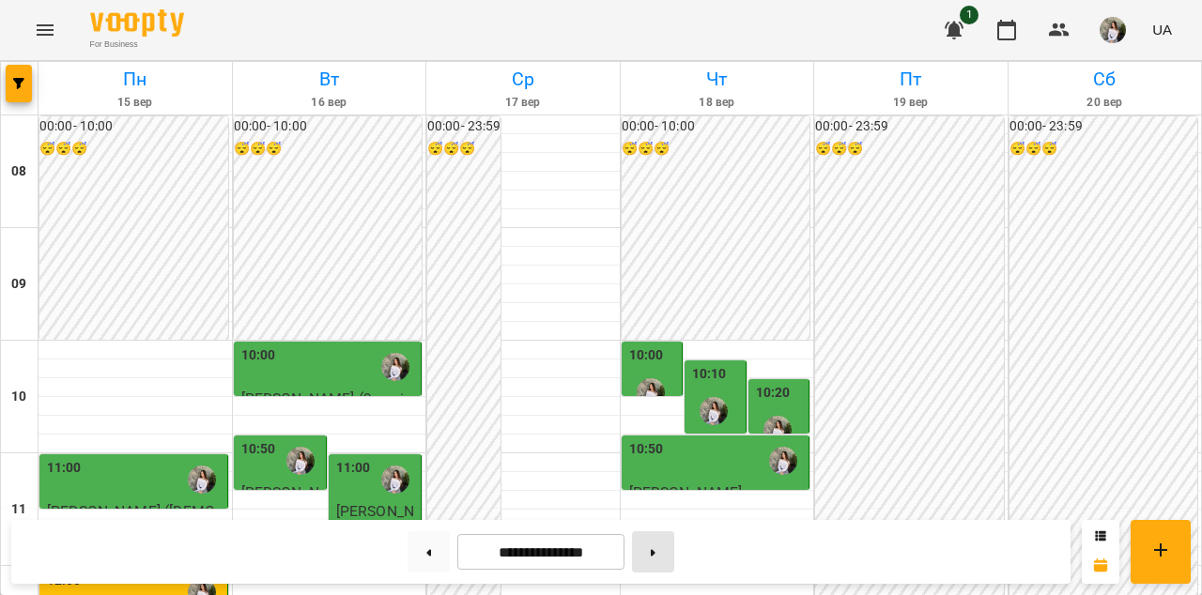 The width and height of the screenshot is (1202, 595). I want to click on span: For Business, so click(137, 44).